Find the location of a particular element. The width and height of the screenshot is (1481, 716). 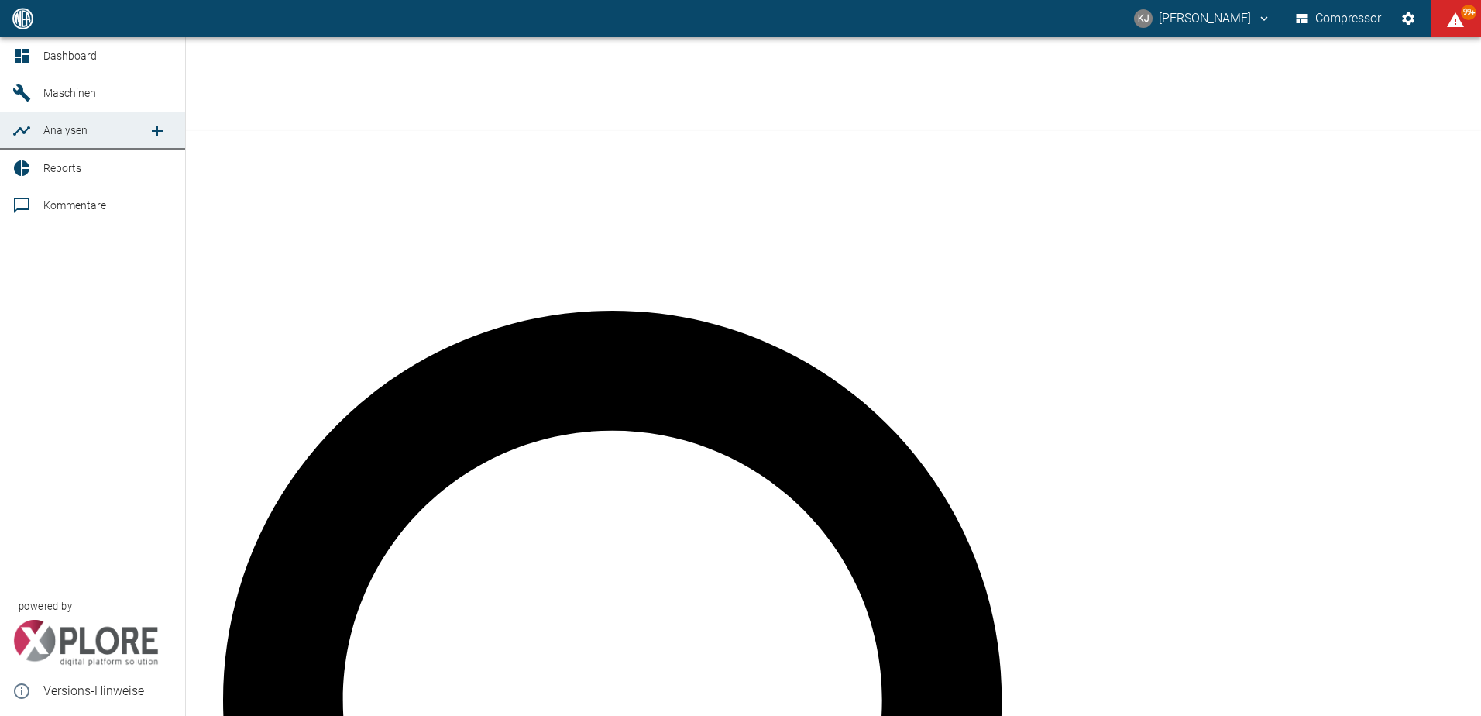

a: new /analyses/list/0 is located at coordinates (157, 131).